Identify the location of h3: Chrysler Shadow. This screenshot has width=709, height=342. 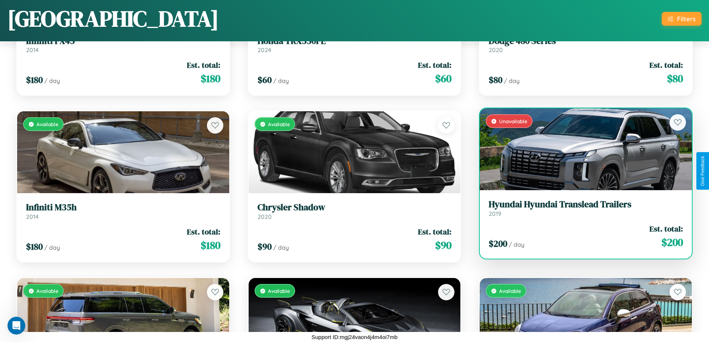
(355, 207).